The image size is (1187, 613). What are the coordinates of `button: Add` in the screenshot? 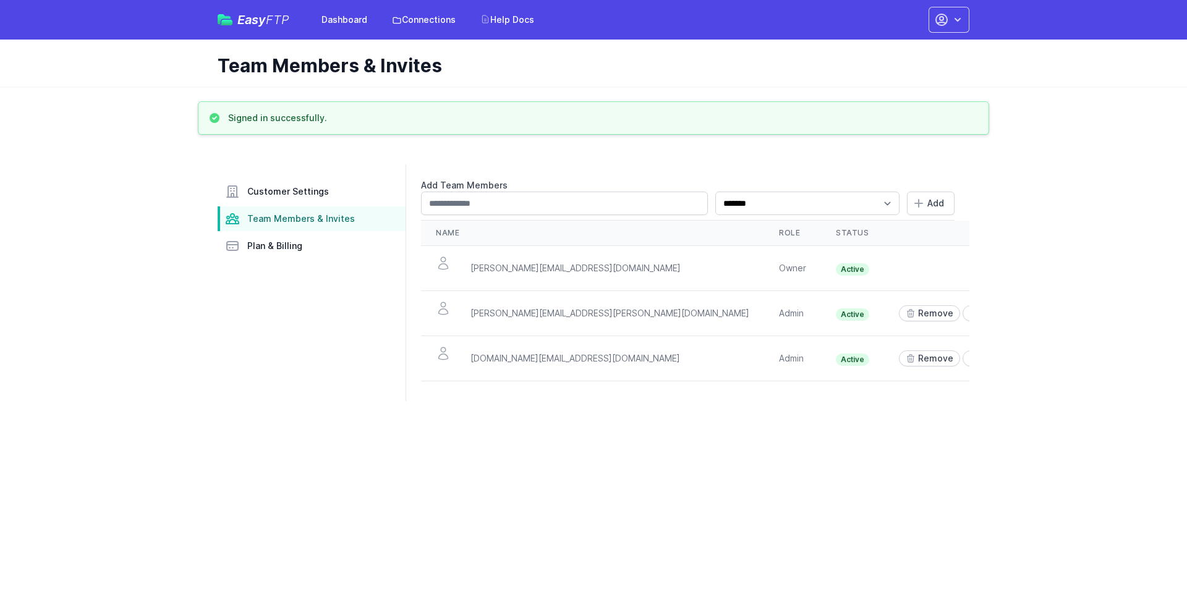 It's located at (931, 203).